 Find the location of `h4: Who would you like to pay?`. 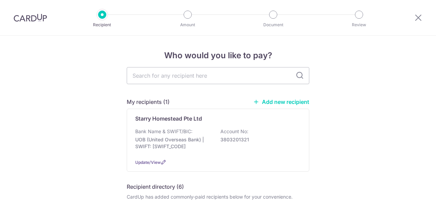

h4: Who would you like to pay? is located at coordinates (218, 56).